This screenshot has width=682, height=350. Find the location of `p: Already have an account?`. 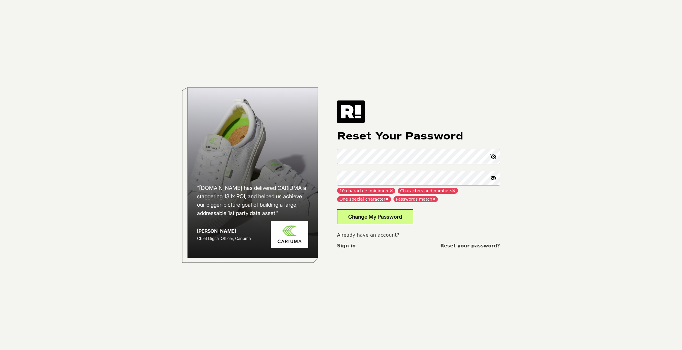

p: Already have an account? is located at coordinates (419, 235).